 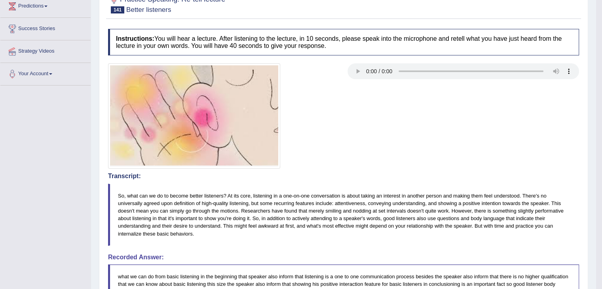 I want to click on h4: You will hear a lecture. After listening to the lecture, in 10 seconds, please speak into the mic..., so click(x=344, y=42).